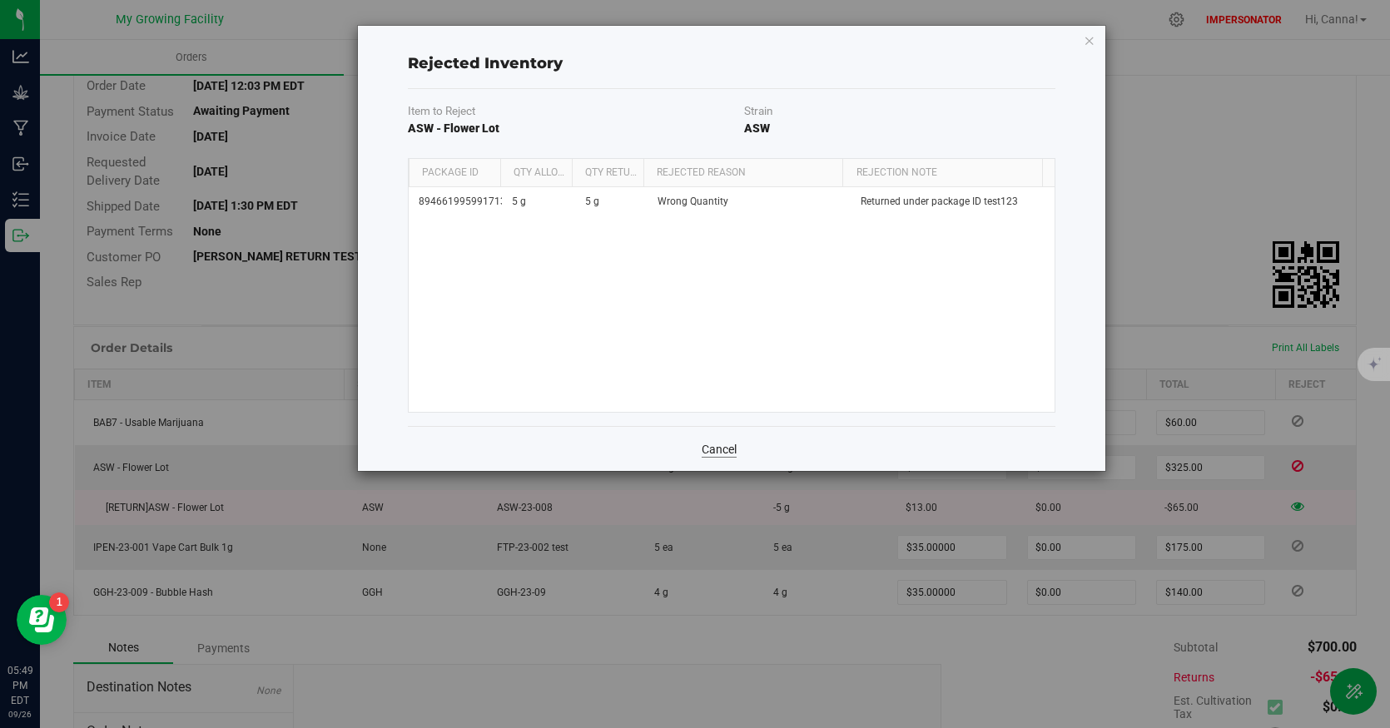 The height and width of the screenshot is (728, 1390). Describe the element at coordinates (441, 111) in the screenshot. I see `span: Item to Reject` at that location.